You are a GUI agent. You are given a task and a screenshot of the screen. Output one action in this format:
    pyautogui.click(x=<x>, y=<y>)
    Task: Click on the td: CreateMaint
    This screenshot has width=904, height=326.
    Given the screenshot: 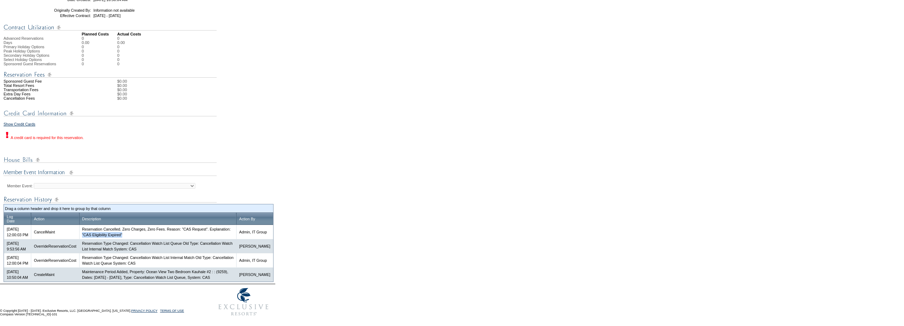 What is the action you would take?
    pyautogui.click(x=55, y=275)
    